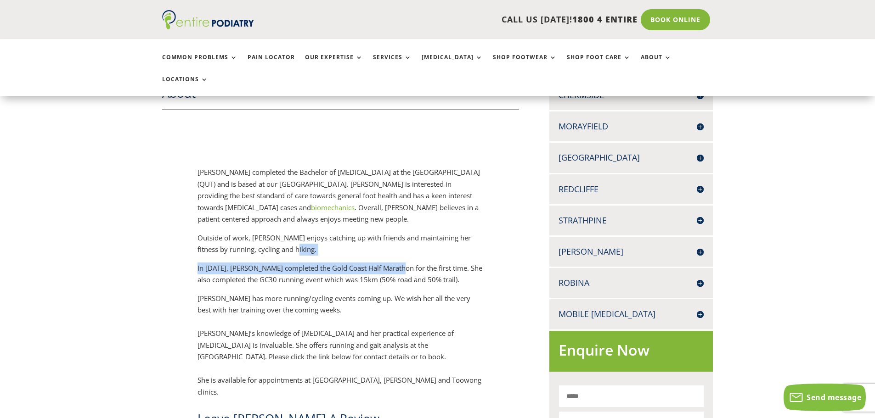 Image resolution: width=875 pixels, height=418 pixels. Describe the element at coordinates (334, 64) in the screenshot. I see `a: Our Expertise` at that location.